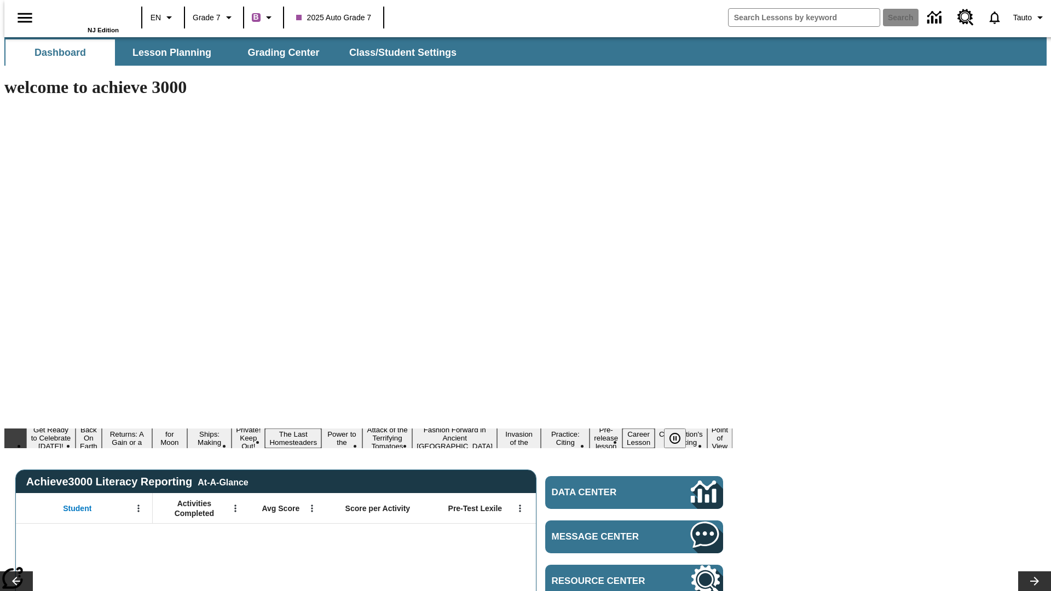 The width and height of the screenshot is (1051, 591). I want to click on button: Open side menu, so click(25, 18).